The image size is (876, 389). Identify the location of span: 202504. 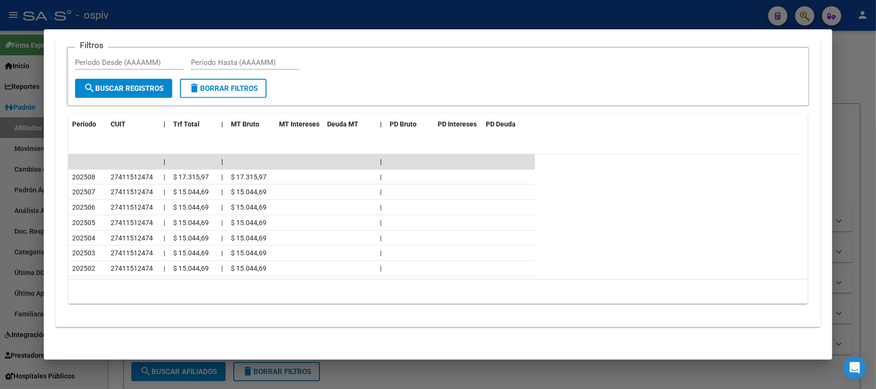
(84, 238).